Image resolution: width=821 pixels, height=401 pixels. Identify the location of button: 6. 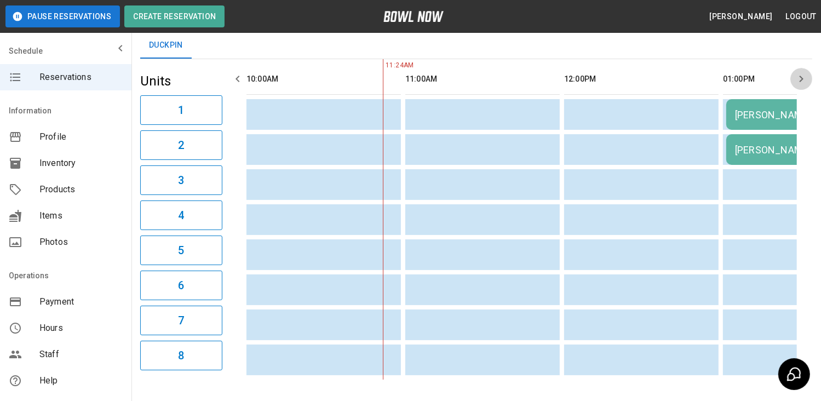
(181, 285).